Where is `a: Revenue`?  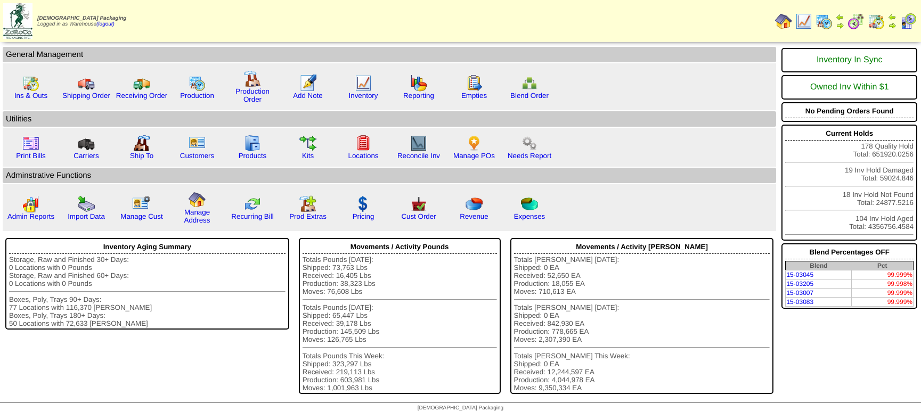
a: Revenue is located at coordinates (473, 216).